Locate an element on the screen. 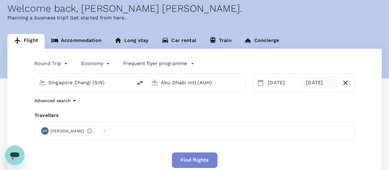  p: Planning a business trip? Get started from here. is located at coordinates (195, 18).